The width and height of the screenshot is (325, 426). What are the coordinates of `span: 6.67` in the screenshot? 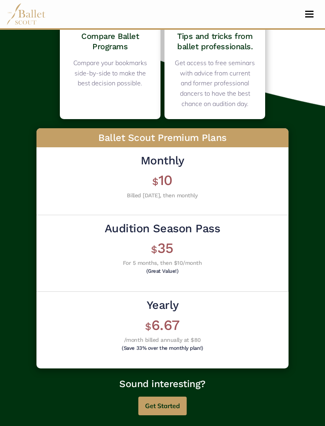 It's located at (166, 325).